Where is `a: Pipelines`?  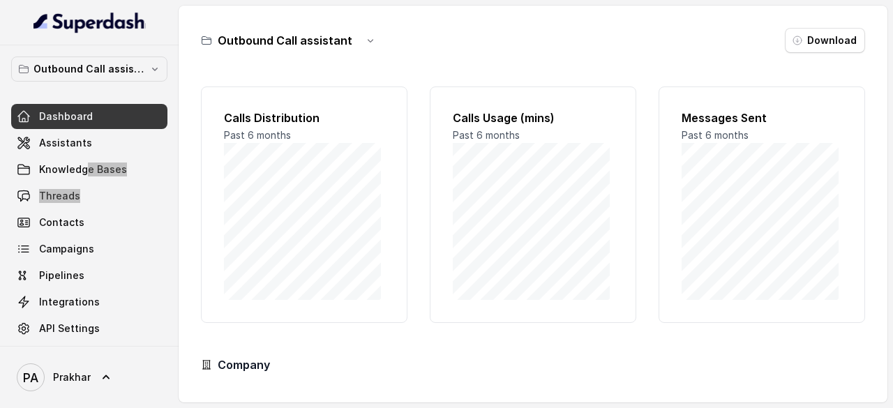
a: Pipelines is located at coordinates (89, 276).